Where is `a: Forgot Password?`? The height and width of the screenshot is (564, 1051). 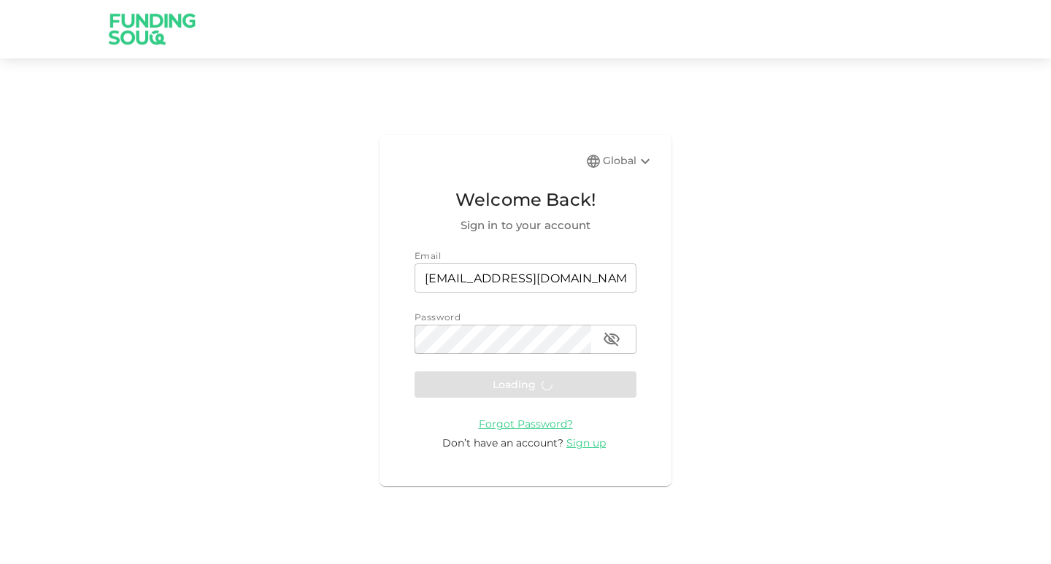 a: Forgot Password? is located at coordinates (525, 423).